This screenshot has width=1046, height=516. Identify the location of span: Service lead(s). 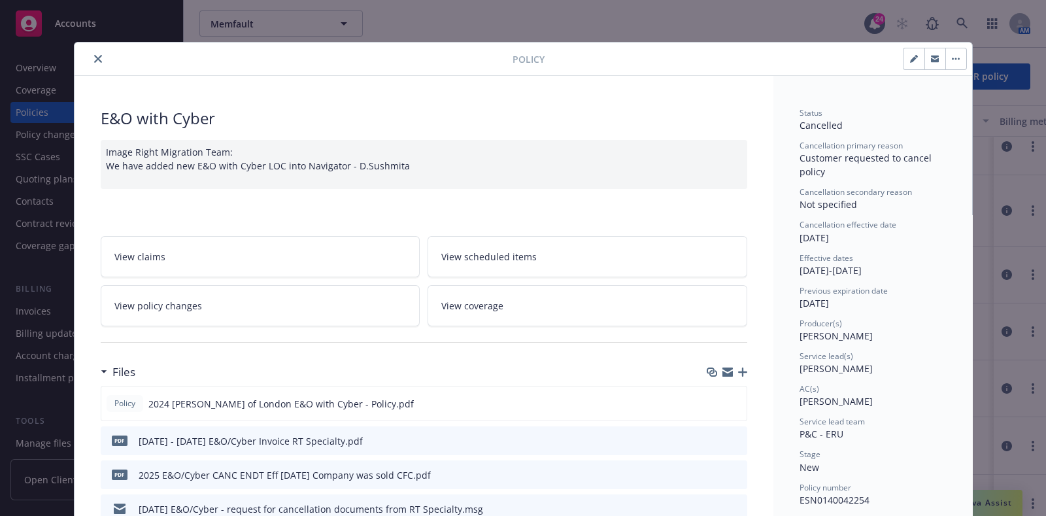
(827, 356).